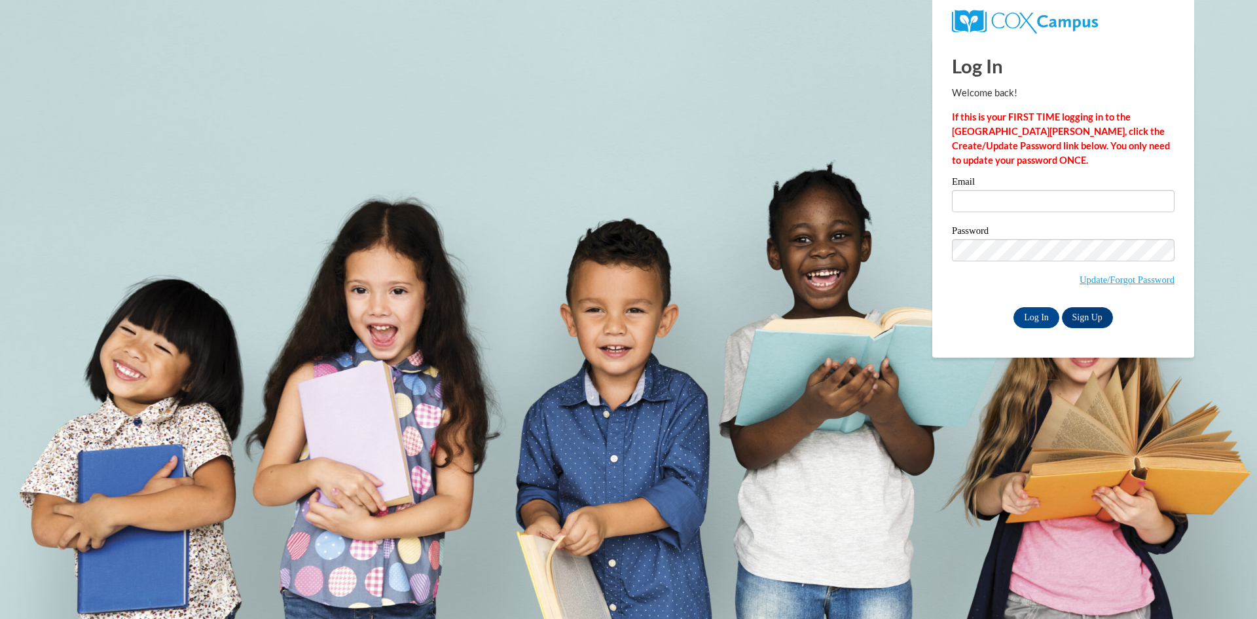 The width and height of the screenshot is (1257, 619). Describe the element at coordinates (1036, 318) in the screenshot. I see `input: Log In` at that location.